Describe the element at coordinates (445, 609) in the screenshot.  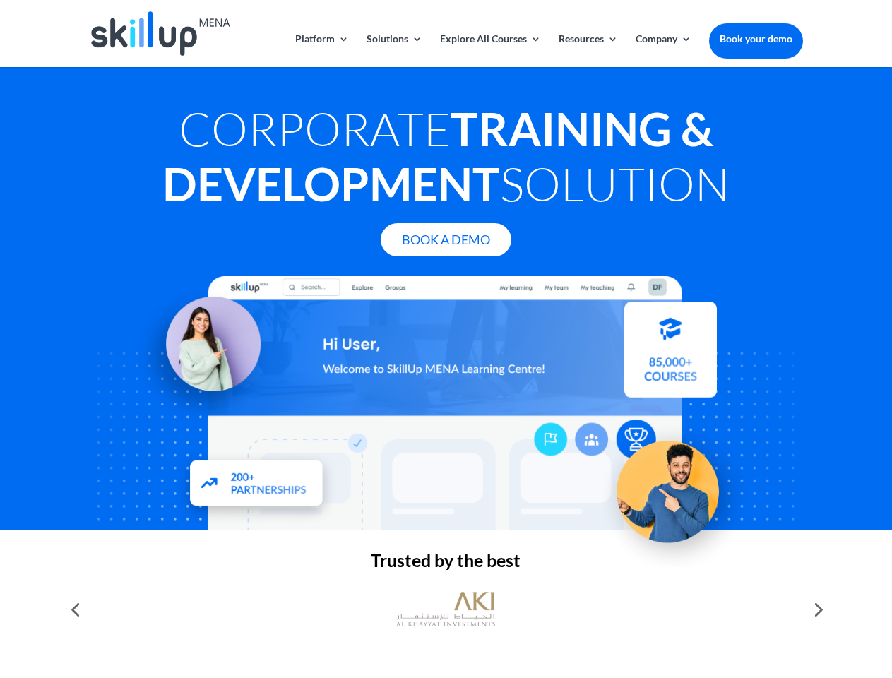
I see `img: al khayyat investments logo` at that location.